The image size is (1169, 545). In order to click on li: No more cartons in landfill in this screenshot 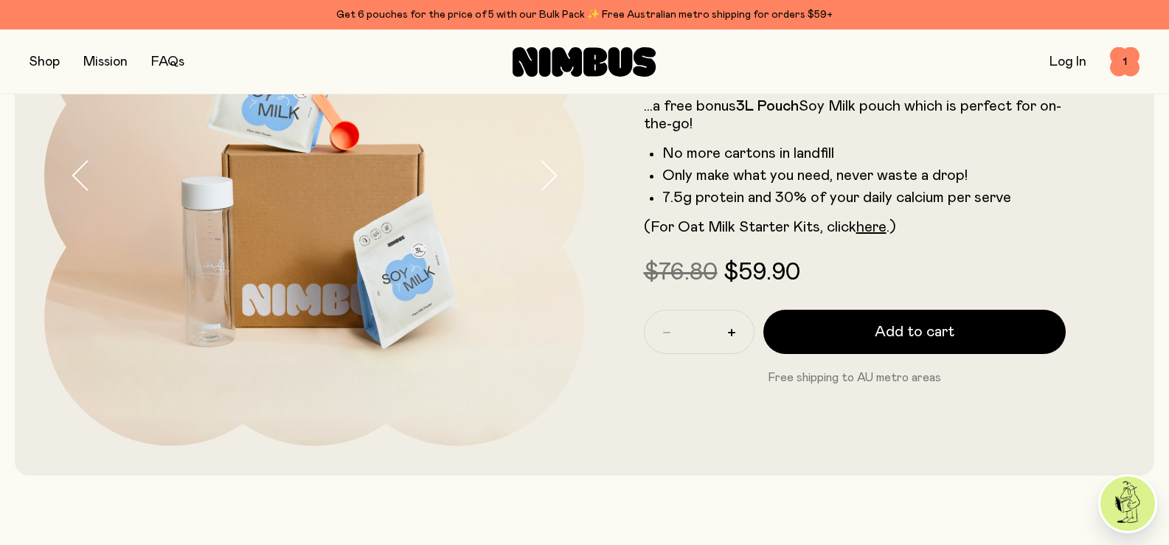, I will do `click(864, 153)`.